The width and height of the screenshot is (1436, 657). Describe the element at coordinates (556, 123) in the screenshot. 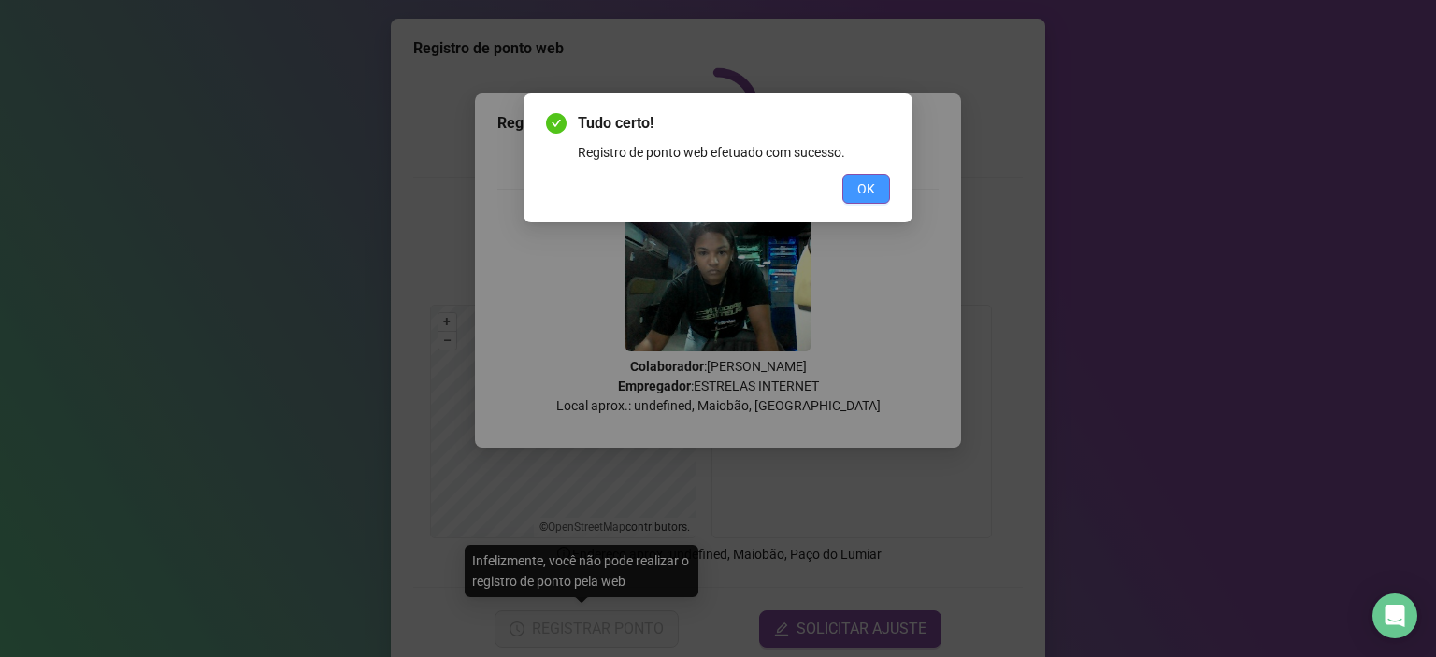

I see `span: check-circle` at that location.